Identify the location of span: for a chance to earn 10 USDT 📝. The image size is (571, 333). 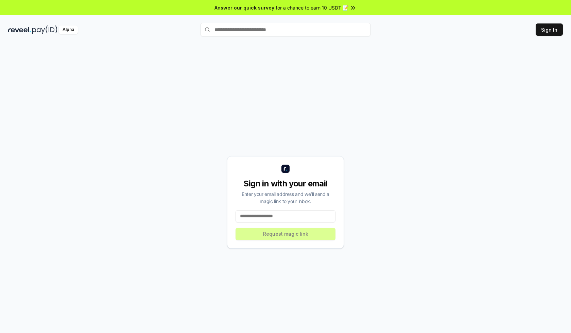
(312, 7).